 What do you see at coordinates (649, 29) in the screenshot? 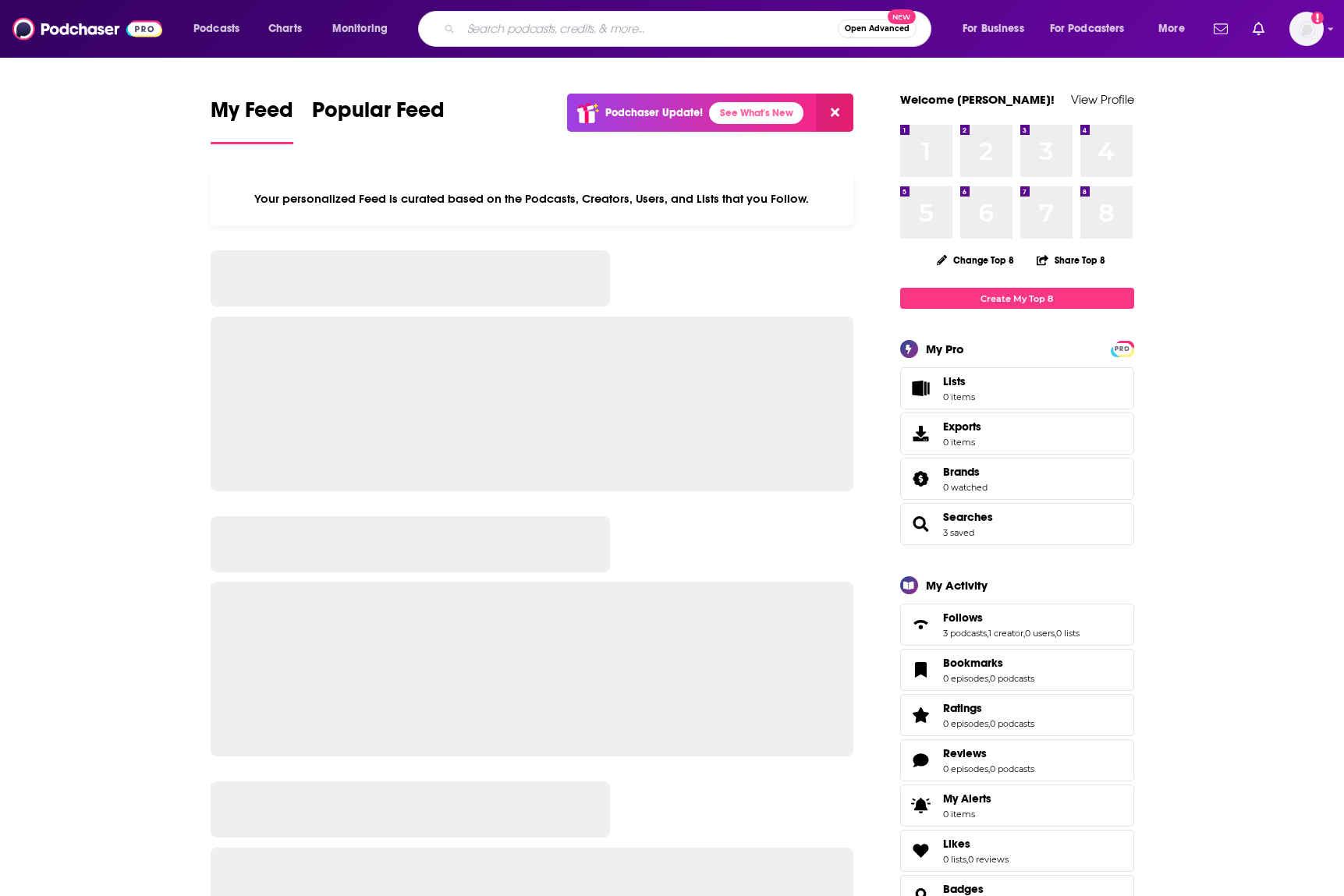
I see `input: Search podcasts, credits, & more...` at bounding box center [649, 29].